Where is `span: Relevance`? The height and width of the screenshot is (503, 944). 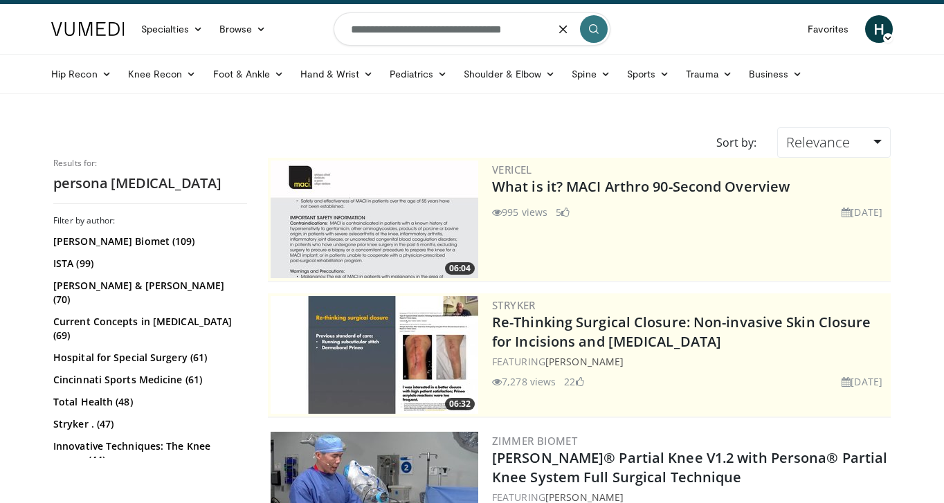
span: Relevance is located at coordinates (818, 142).